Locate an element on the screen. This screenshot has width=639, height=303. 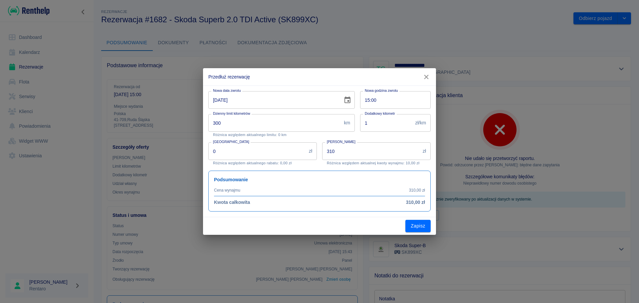
label: Nowa godzina zwrotu is located at coordinates (382, 91).